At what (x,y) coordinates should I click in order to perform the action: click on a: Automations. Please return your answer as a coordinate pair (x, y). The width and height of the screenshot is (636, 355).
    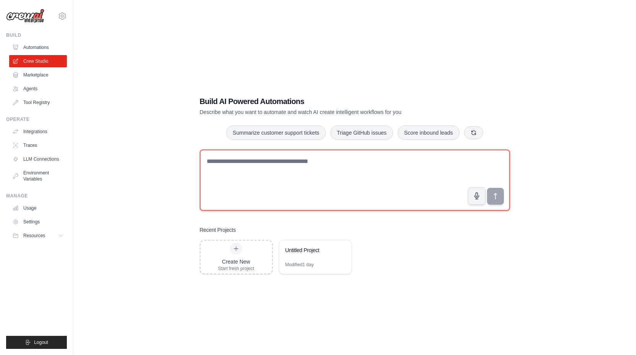
    Looking at the image, I should click on (38, 47).